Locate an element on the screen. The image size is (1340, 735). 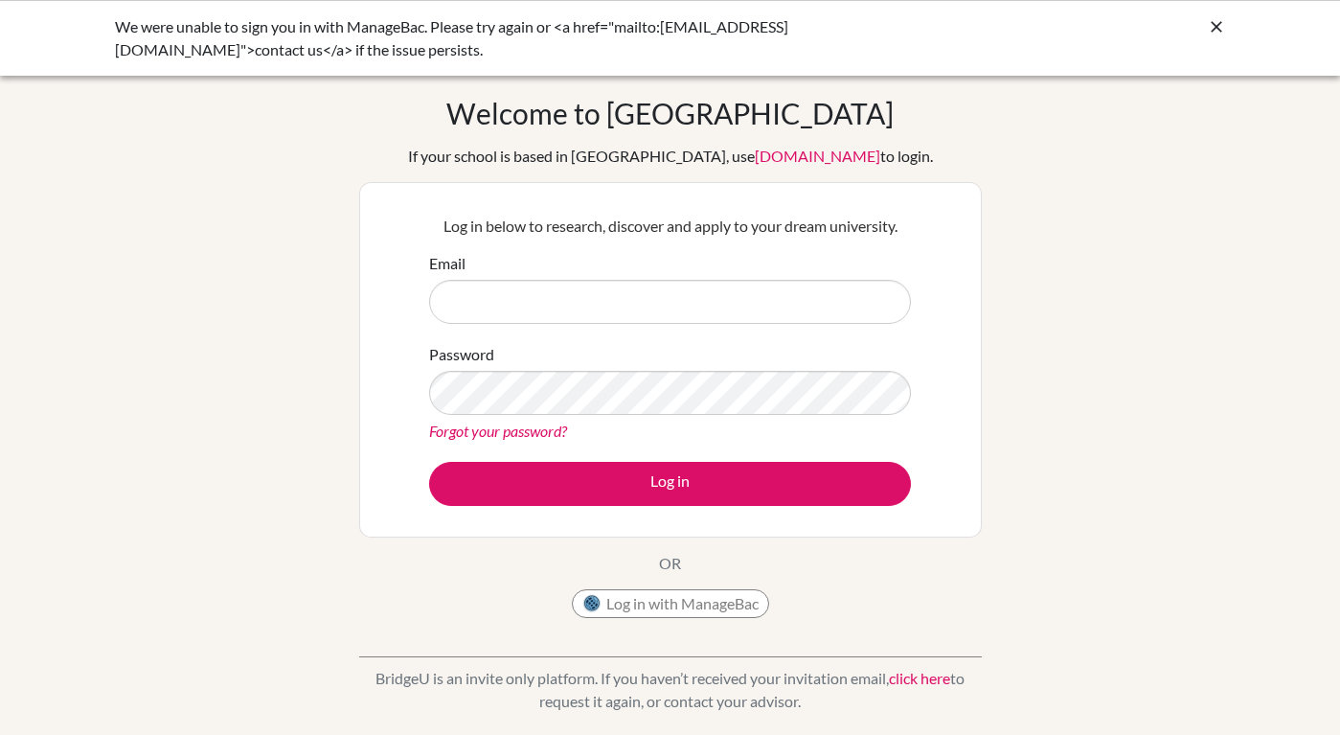
p: Log in below to research, discover and apply to your dream university. is located at coordinates (669, 226).